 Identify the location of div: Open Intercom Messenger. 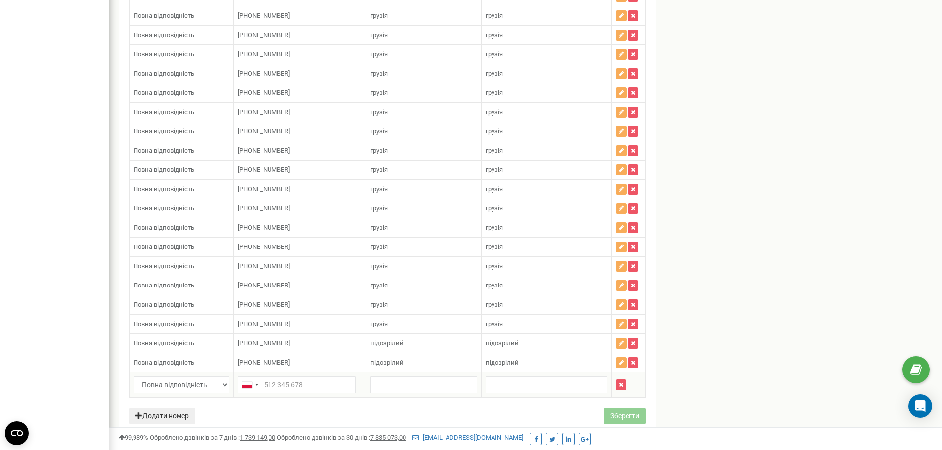
(920, 406).